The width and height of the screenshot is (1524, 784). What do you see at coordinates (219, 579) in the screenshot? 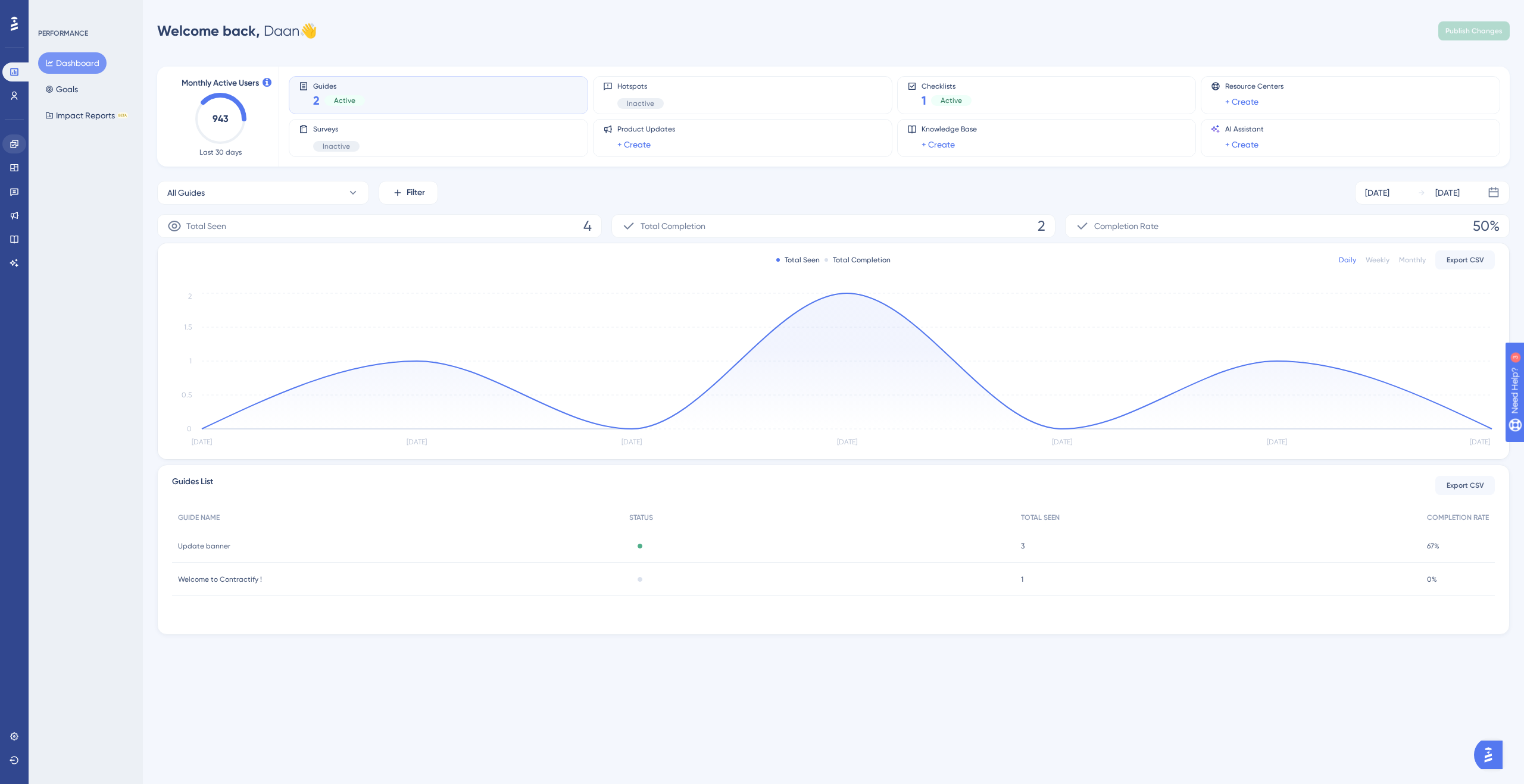
I see `span: Welcome to Contractify !` at bounding box center [219, 579].